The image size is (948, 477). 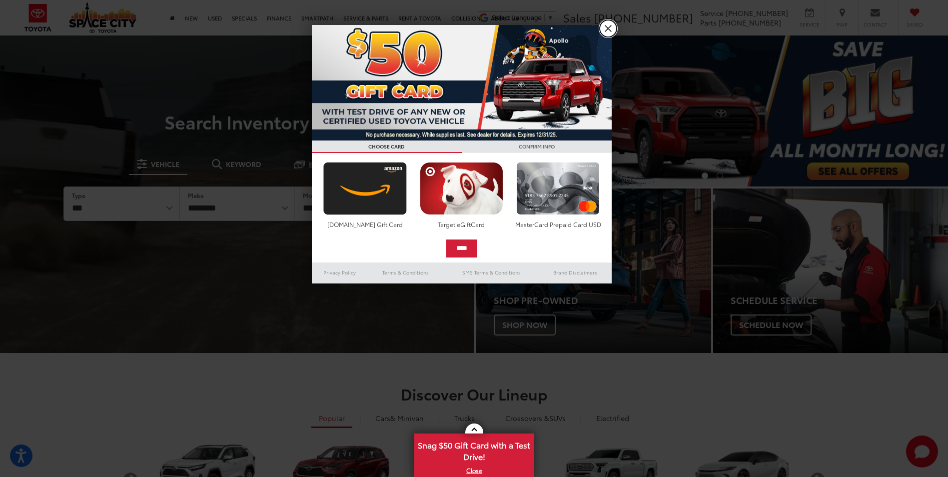 I want to click on span: Snag $50 Gift Card with a Test Drive!, so click(x=474, y=449).